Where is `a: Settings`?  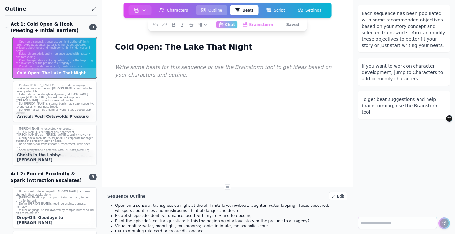
a: Settings is located at coordinates (309, 10).